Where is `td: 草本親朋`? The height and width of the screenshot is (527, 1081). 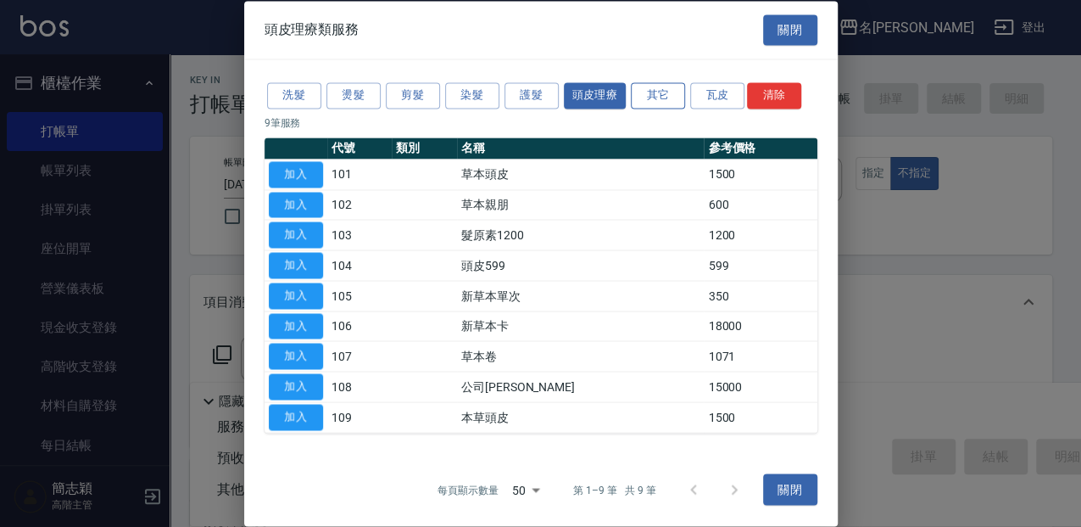 td: 草本親朋 is located at coordinates (581, 204).